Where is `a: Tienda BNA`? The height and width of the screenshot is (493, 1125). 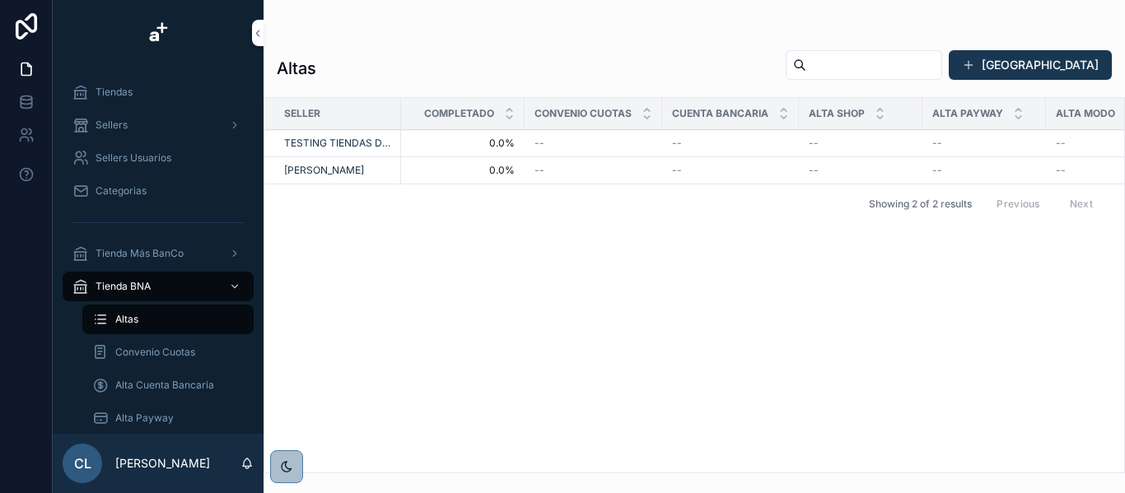
a: Tienda BNA is located at coordinates (158, 287).